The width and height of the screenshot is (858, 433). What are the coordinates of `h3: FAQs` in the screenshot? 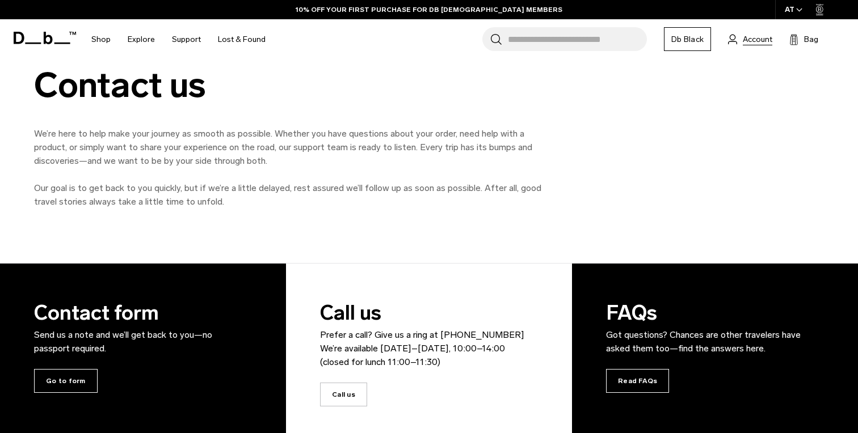 It's located at (708, 327).